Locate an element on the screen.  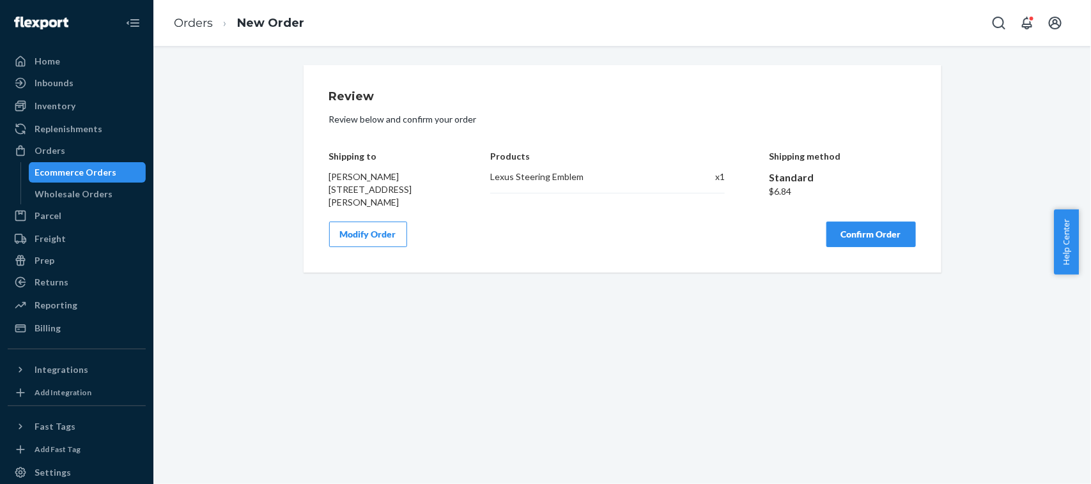
h1: Review is located at coordinates (623, 97).